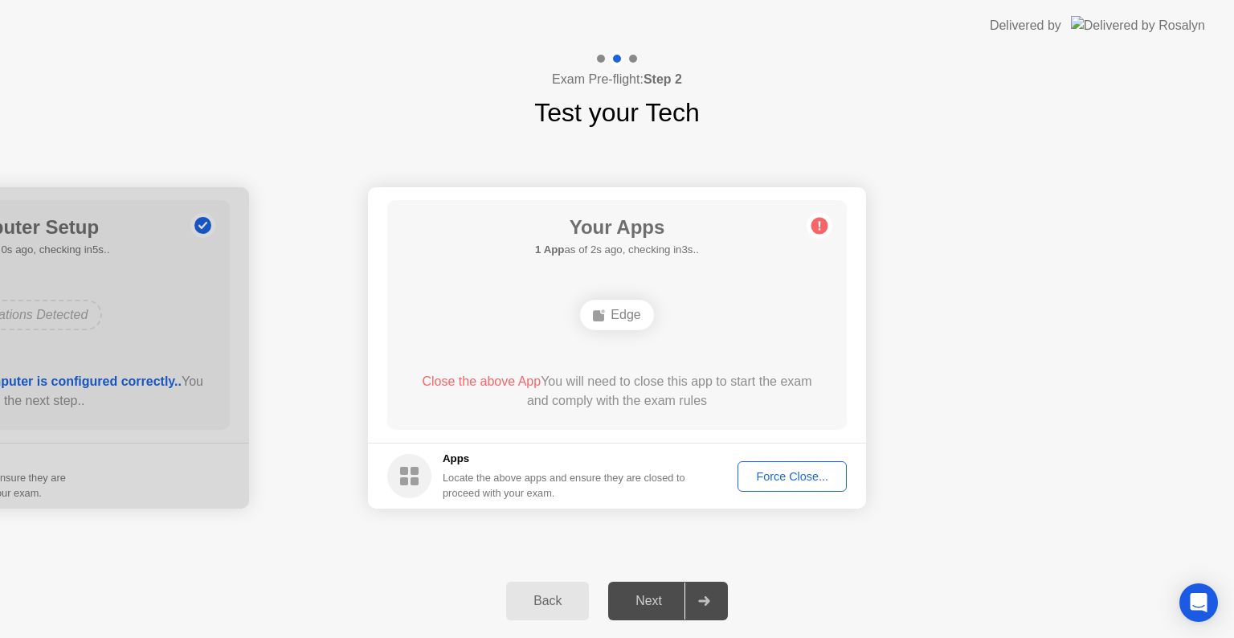 The height and width of the screenshot is (638, 1234). Describe the element at coordinates (481, 381) in the screenshot. I see `span: Close the above App` at that location.